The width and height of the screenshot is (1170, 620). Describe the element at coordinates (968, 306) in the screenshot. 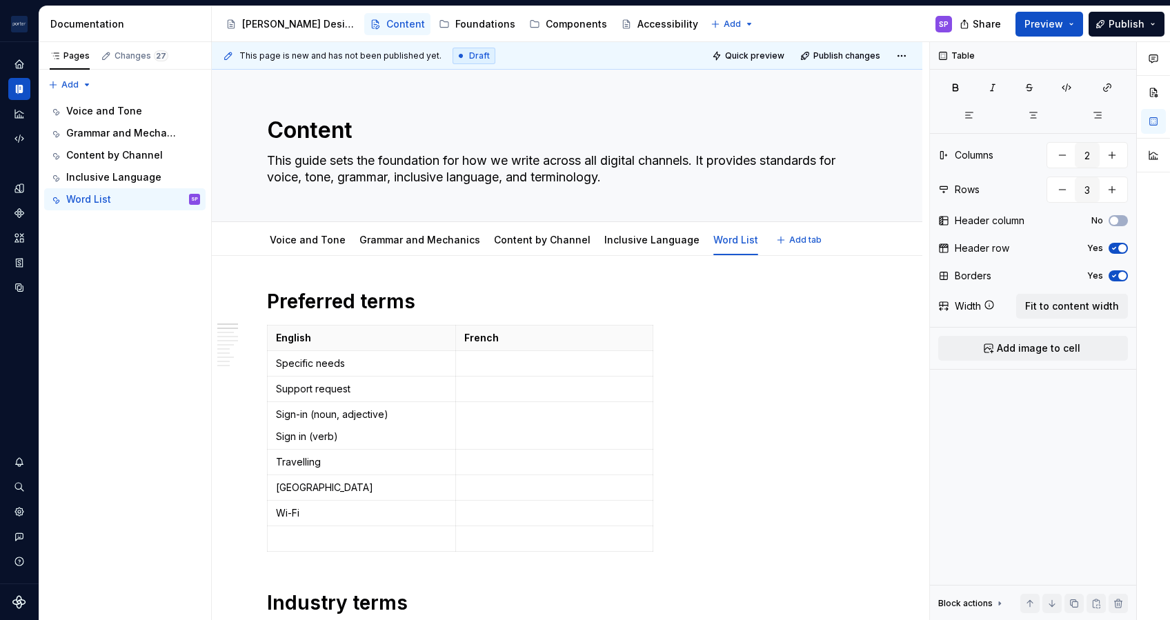

I see `div: Width` at that location.